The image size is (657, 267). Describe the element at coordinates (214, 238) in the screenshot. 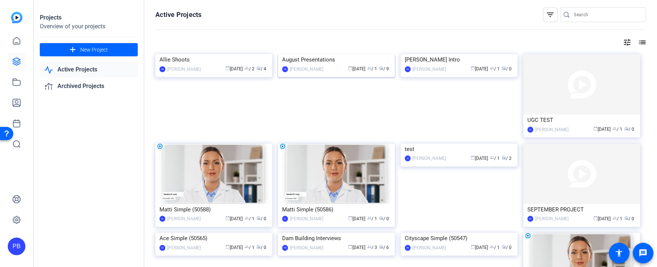

I see `div: Ace Simple (50565)` at that location.